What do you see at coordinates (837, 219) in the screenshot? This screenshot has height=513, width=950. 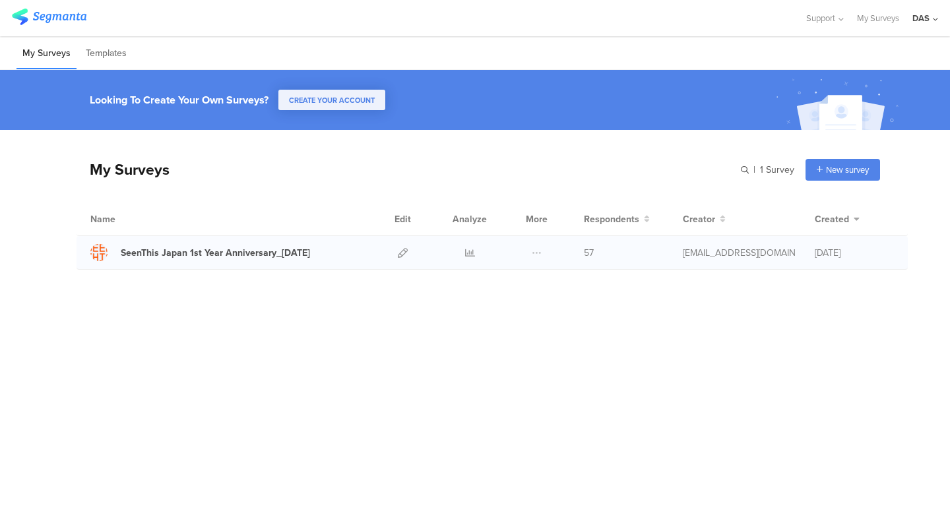 I see `button: Created` at bounding box center [837, 219].